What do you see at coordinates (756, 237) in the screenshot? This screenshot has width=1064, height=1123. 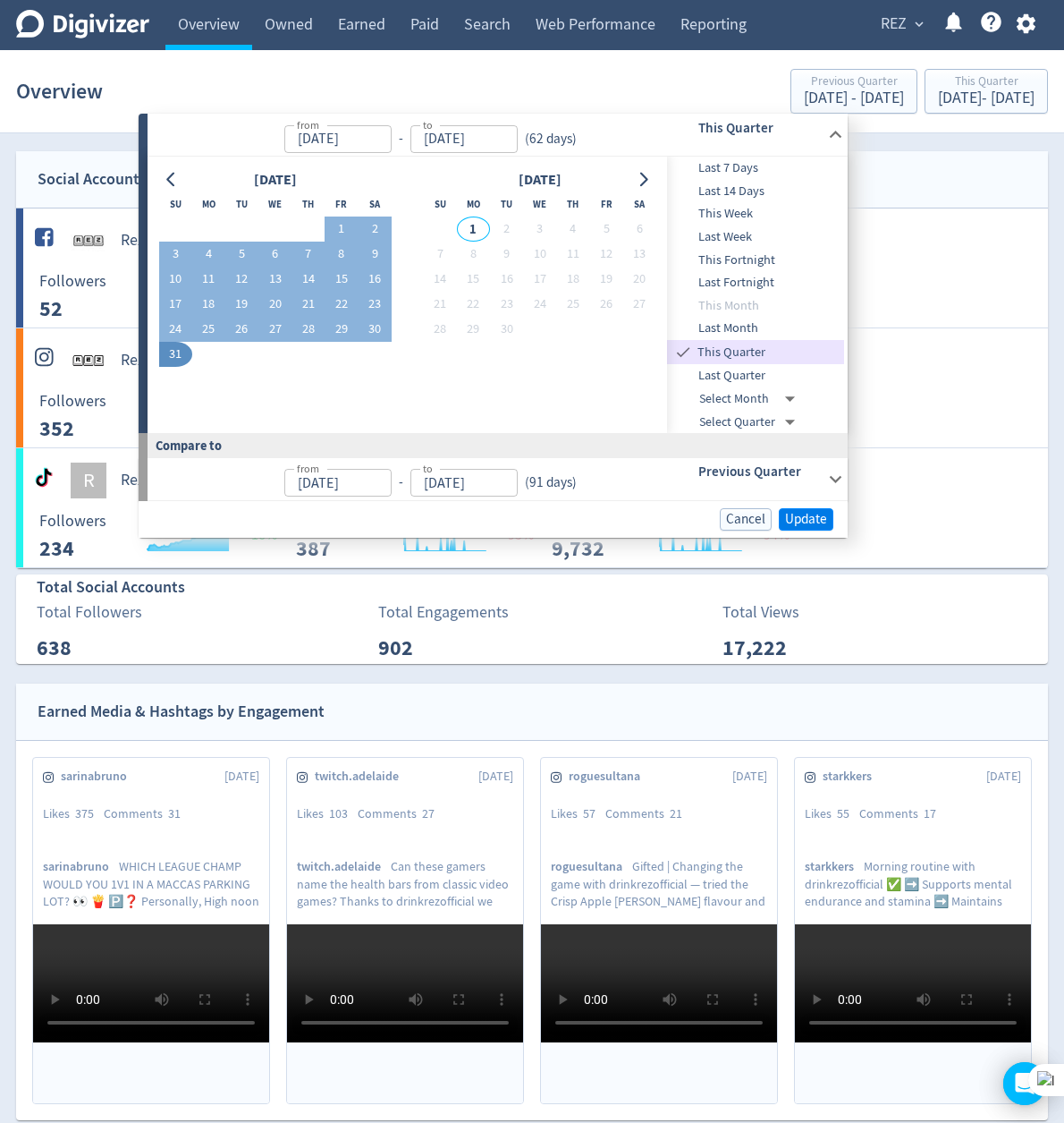 I see `span: Last Week` at bounding box center [756, 237].